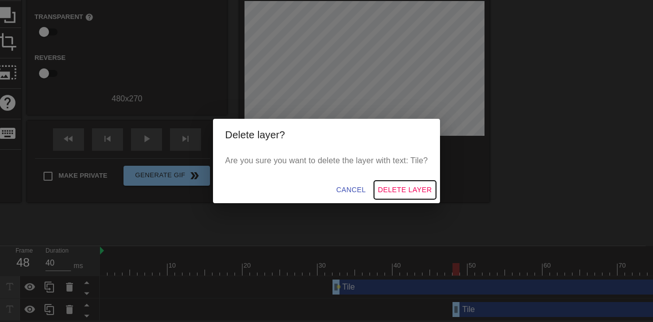  I want to click on button: Cancel, so click(350, 190).